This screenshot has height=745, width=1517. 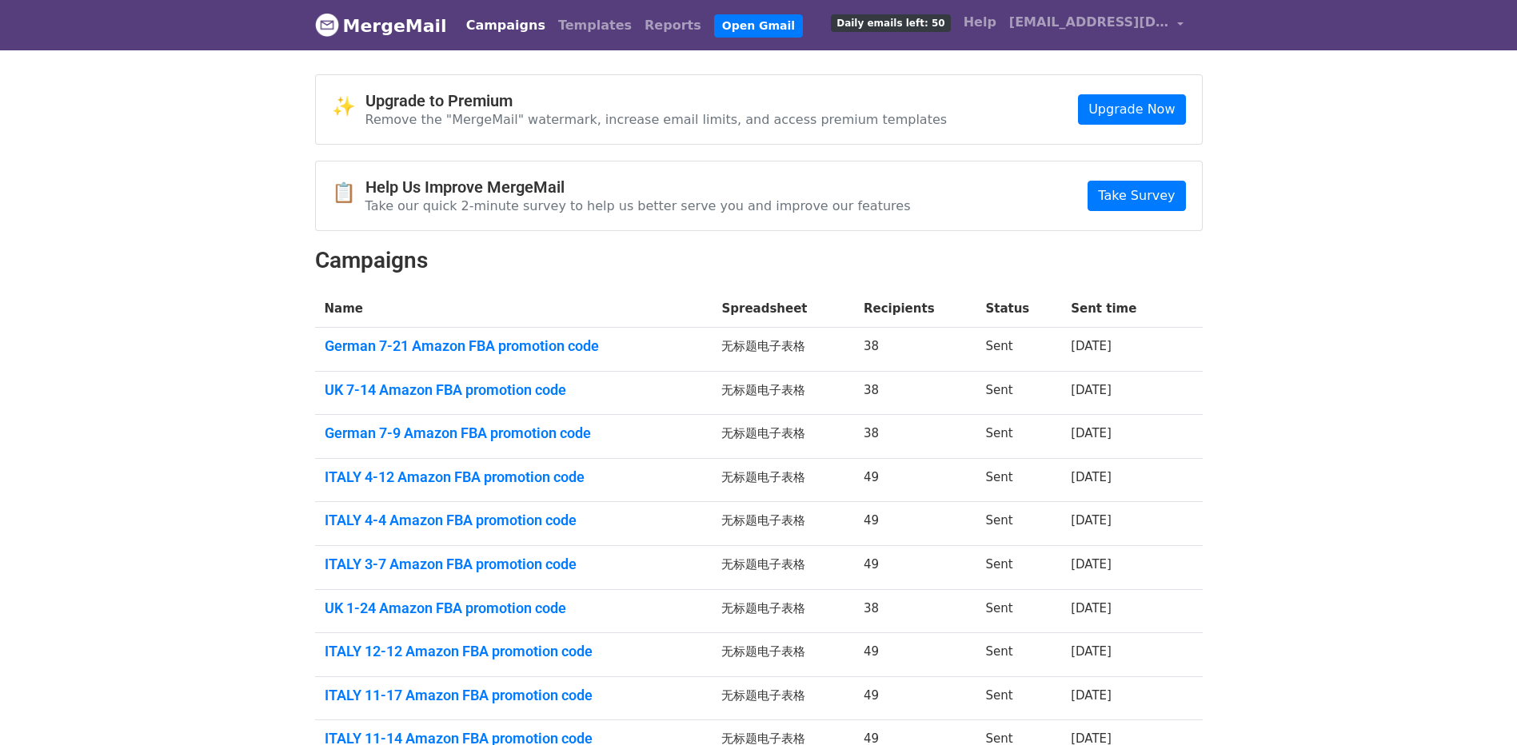 I want to click on th: Spreadsheet, so click(x=783, y=309).